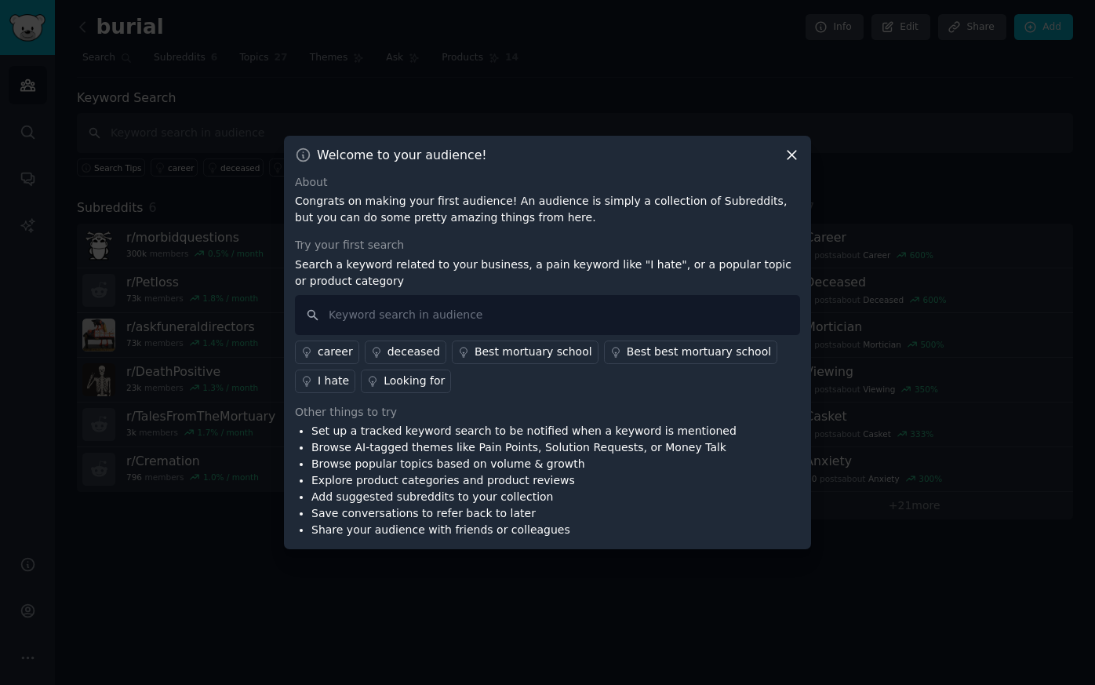 The height and width of the screenshot is (685, 1095). Describe the element at coordinates (547, 314) in the screenshot. I see `input: Keyword search in audience` at that location.